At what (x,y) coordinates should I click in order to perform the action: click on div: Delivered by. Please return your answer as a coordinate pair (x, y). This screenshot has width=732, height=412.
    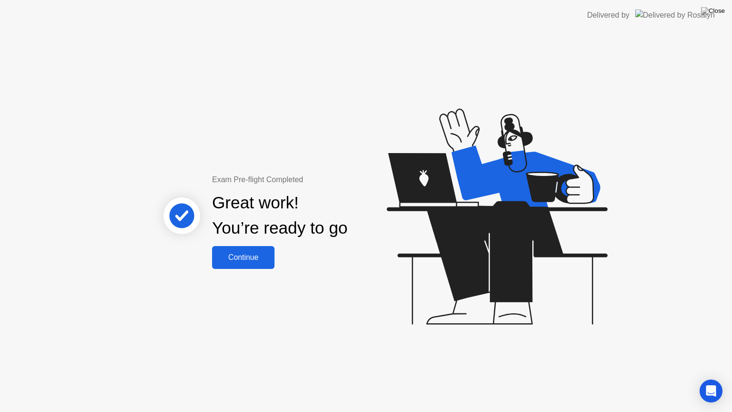
    Looking at the image, I should click on (608, 15).